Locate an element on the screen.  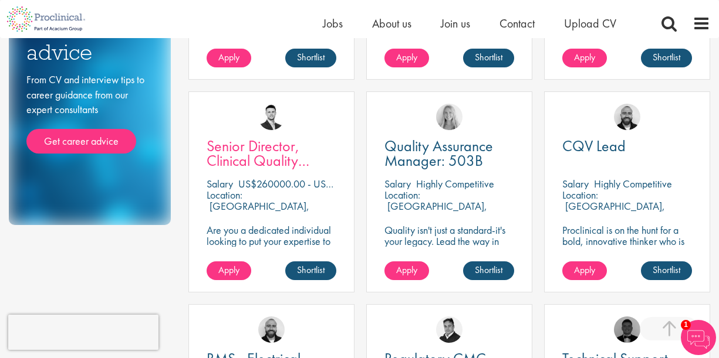
p: Are you a dedicated individual looking to put your expertise to work fully flexibly in a remote p... is located at coordinates (271, 258).